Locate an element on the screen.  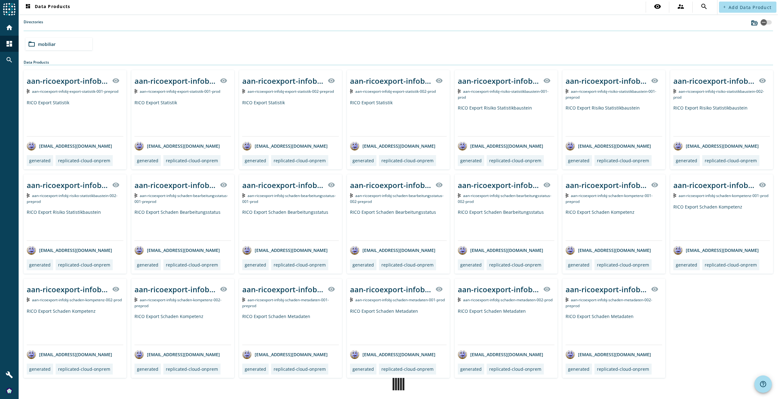
span: Kafka Topic: aan-ricoexport-infobj-risiko-statistikbaustein-001-preprod is located at coordinates (611, 94).